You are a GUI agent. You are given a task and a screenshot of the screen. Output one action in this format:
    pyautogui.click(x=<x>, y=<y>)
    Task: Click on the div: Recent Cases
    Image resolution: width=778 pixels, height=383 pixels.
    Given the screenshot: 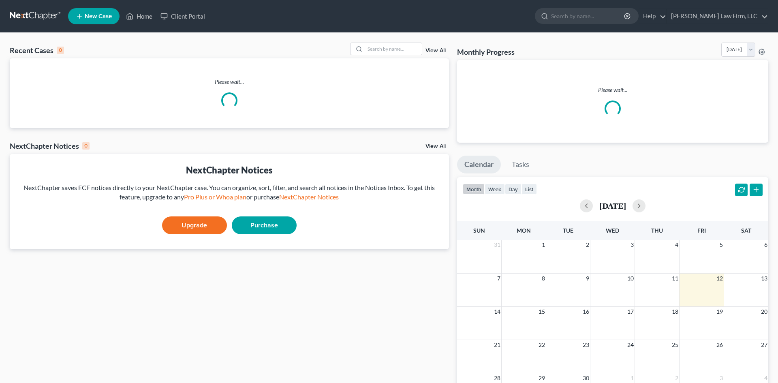 What is the action you would take?
    pyautogui.click(x=37, y=50)
    